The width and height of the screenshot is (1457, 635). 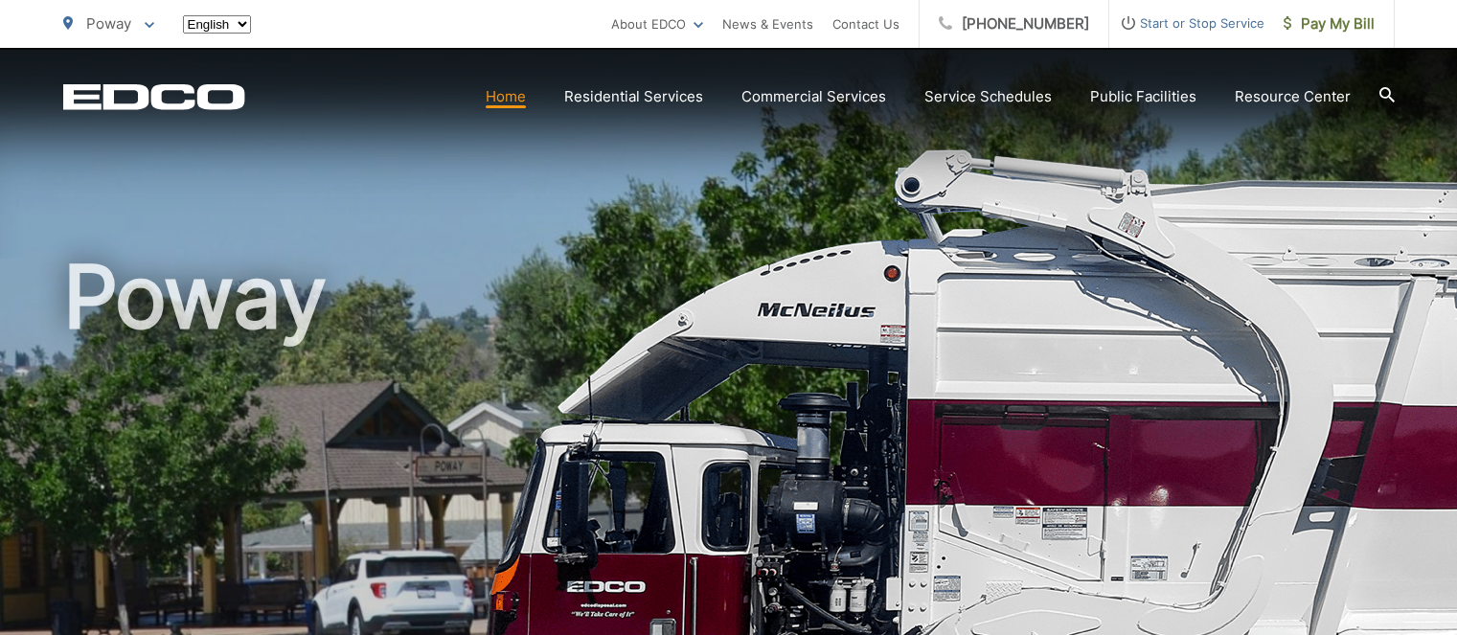 I want to click on span: Poway, so click(x=108, y=23).